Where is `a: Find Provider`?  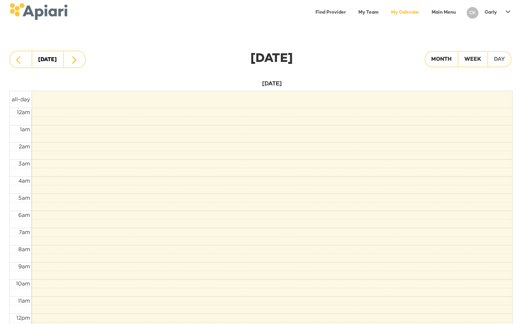
a: Find Provider is located at coordinates (331, 12).